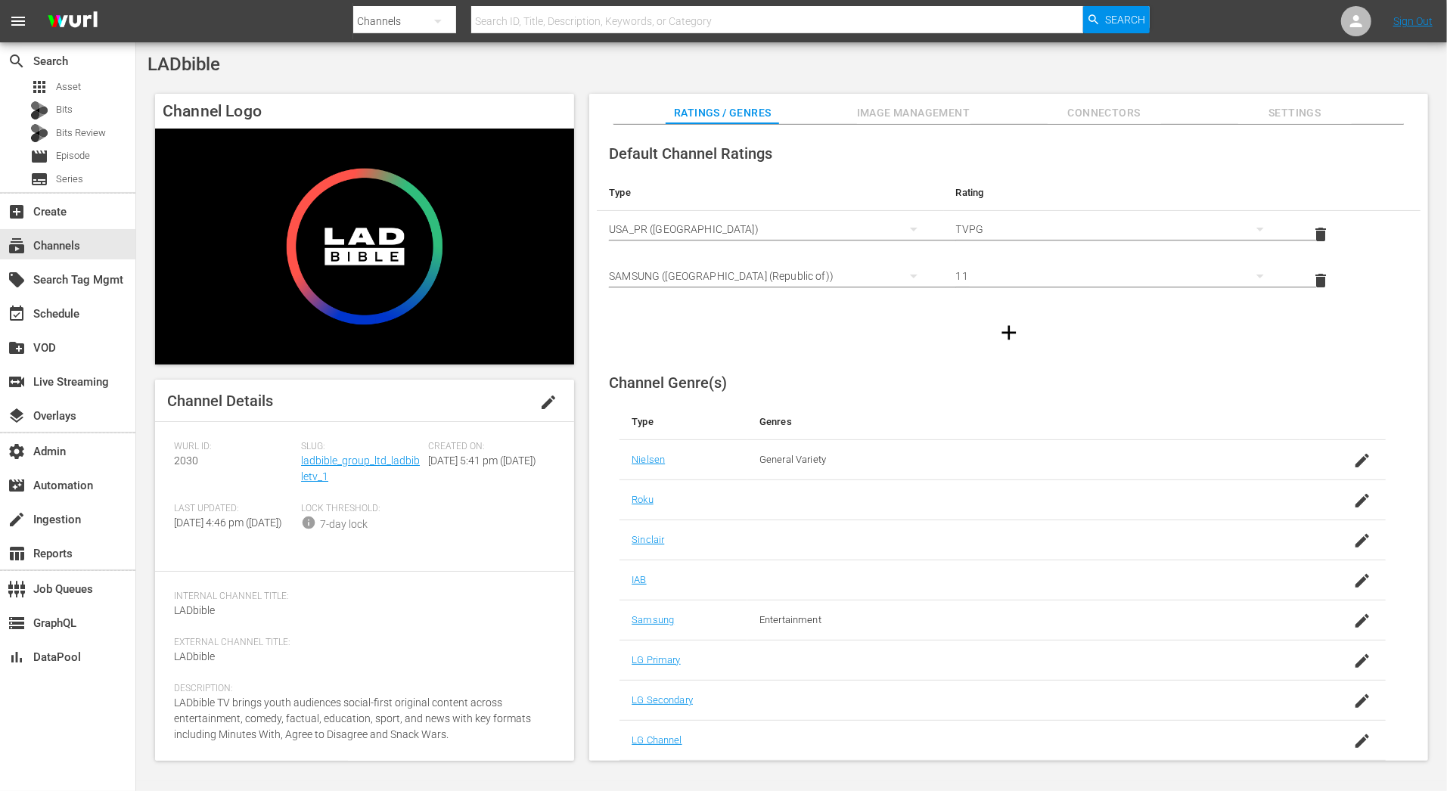  Describe the element at coordinates (914, 113) in the screenshot. I see `span: Image Management` at that location.